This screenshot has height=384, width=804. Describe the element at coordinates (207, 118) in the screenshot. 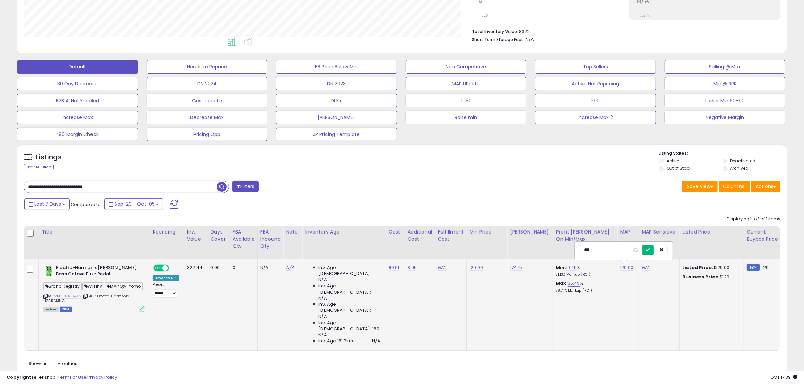

I see `button: Decrease Max` at that location.